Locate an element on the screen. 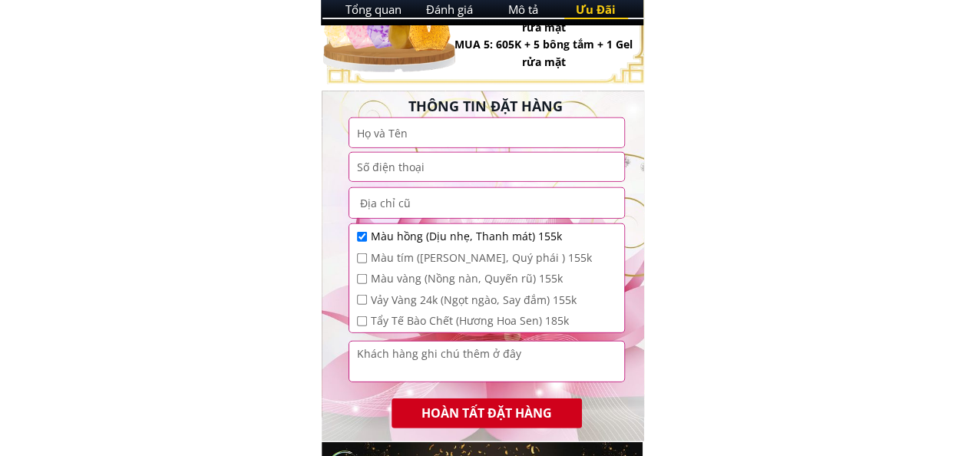  span: Tẩy Tế Bào Chết (Hương Hoa Sen) 185k is located at coordinates (481, 321).